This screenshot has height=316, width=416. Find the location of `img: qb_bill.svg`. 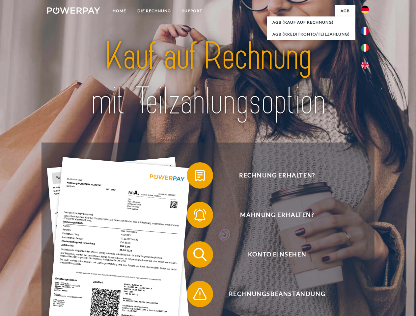

img: qb_bill.svg is located at coordinates (200, 176).